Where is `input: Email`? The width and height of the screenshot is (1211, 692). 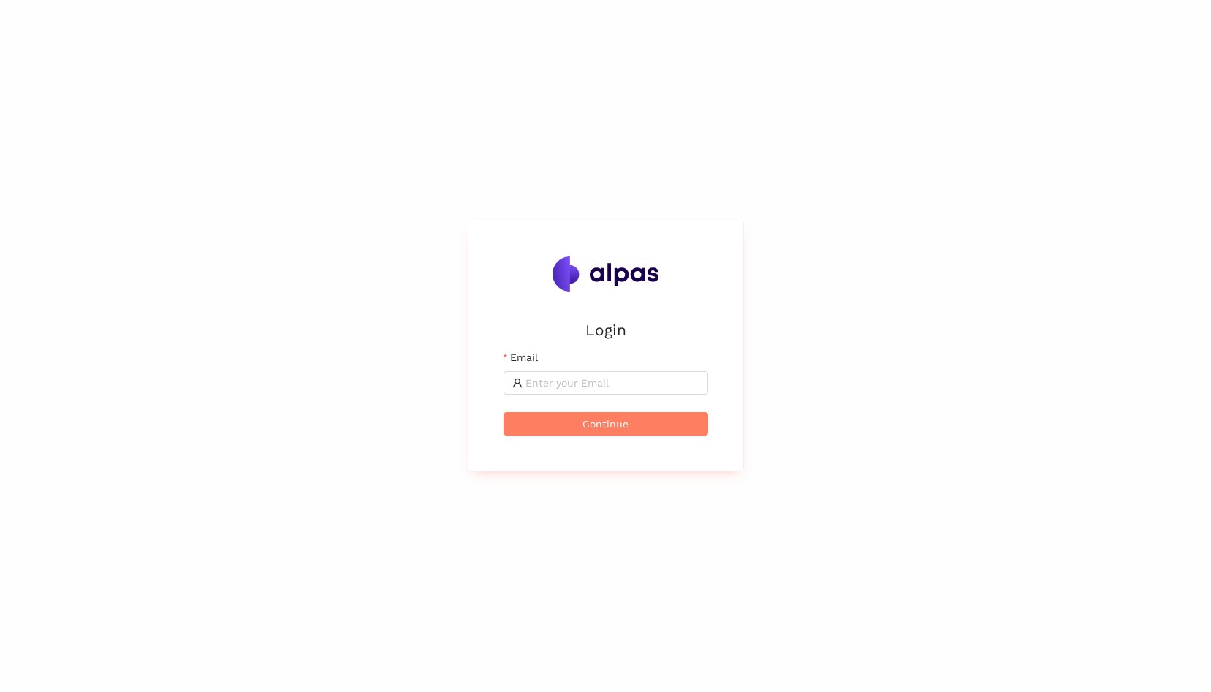
input: Email is located at coordinates (612, 383).